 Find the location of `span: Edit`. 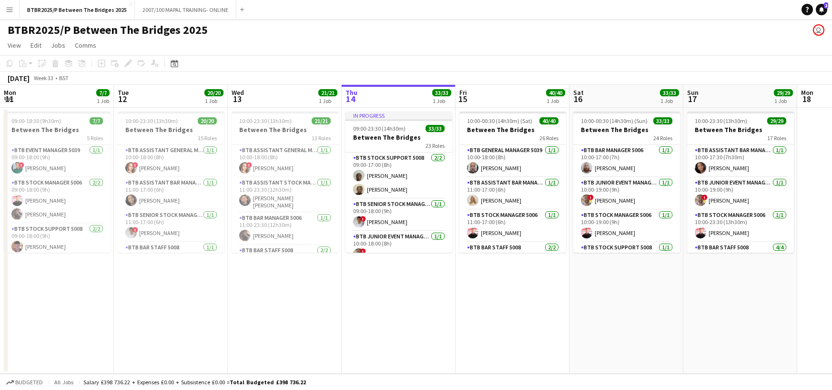

span: Edit is located at coordinates (36, 45).